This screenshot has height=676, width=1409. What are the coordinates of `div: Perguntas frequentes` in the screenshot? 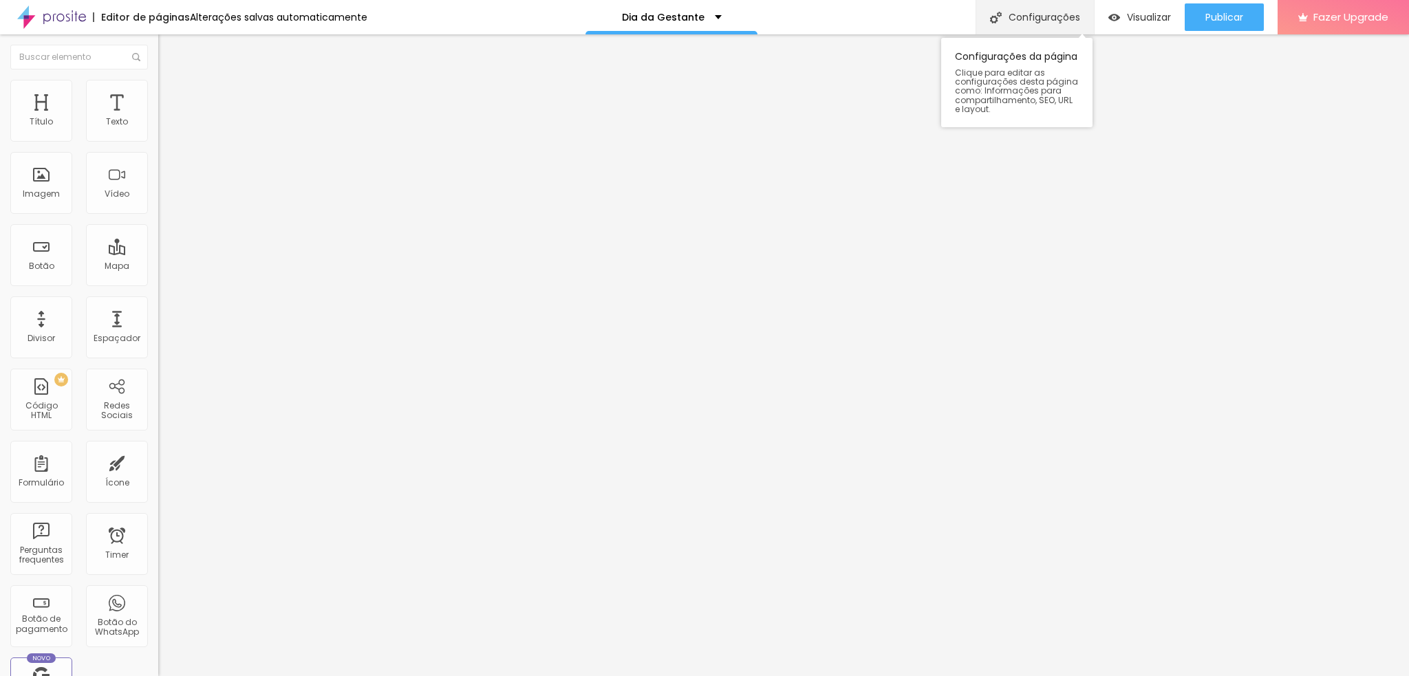 It's located at (41, 555).